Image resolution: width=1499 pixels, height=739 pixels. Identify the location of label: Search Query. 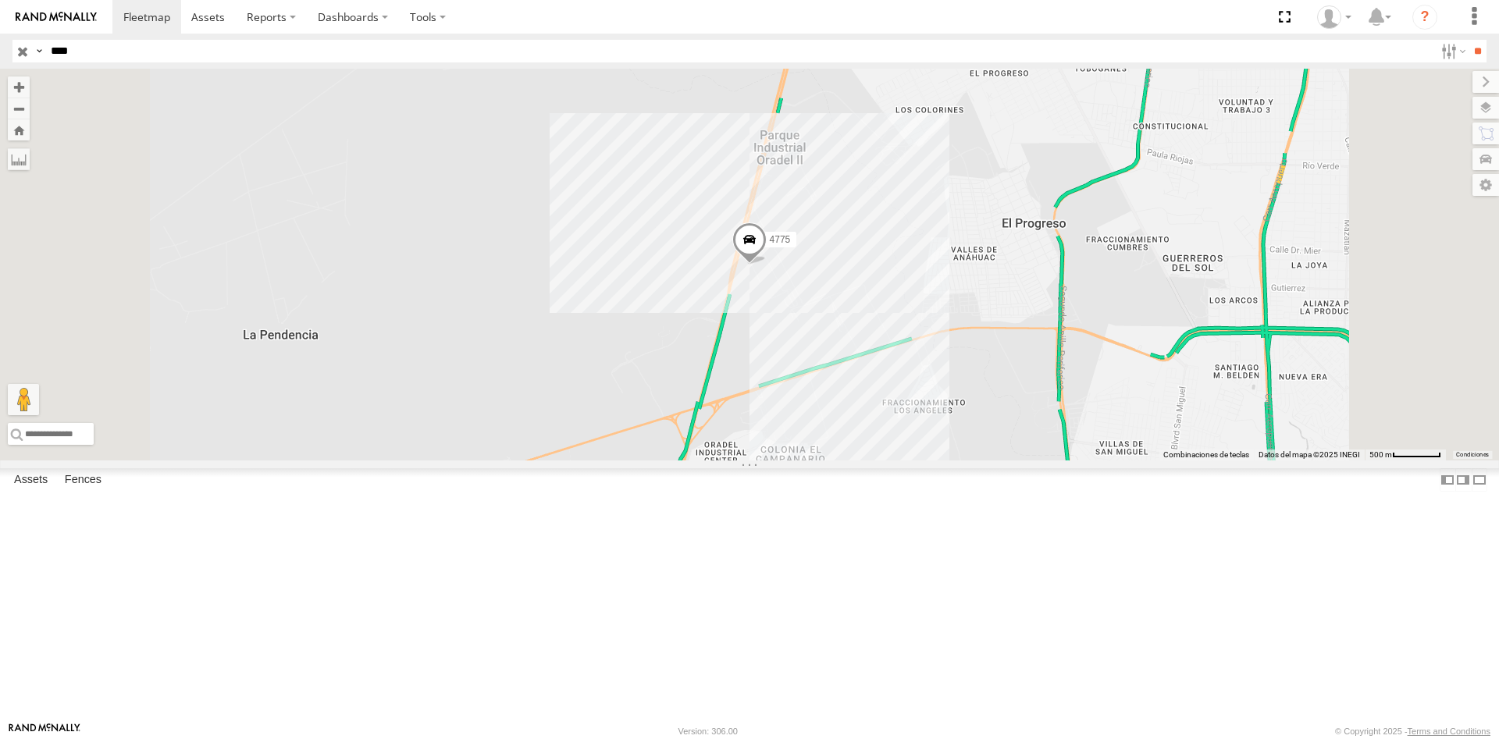
(39, 51).